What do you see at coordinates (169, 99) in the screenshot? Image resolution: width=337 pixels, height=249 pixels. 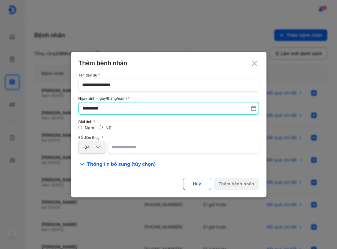 I see `div: Ngày sinh (ngày/tháng/năm)` at bounding box center [169, 99].